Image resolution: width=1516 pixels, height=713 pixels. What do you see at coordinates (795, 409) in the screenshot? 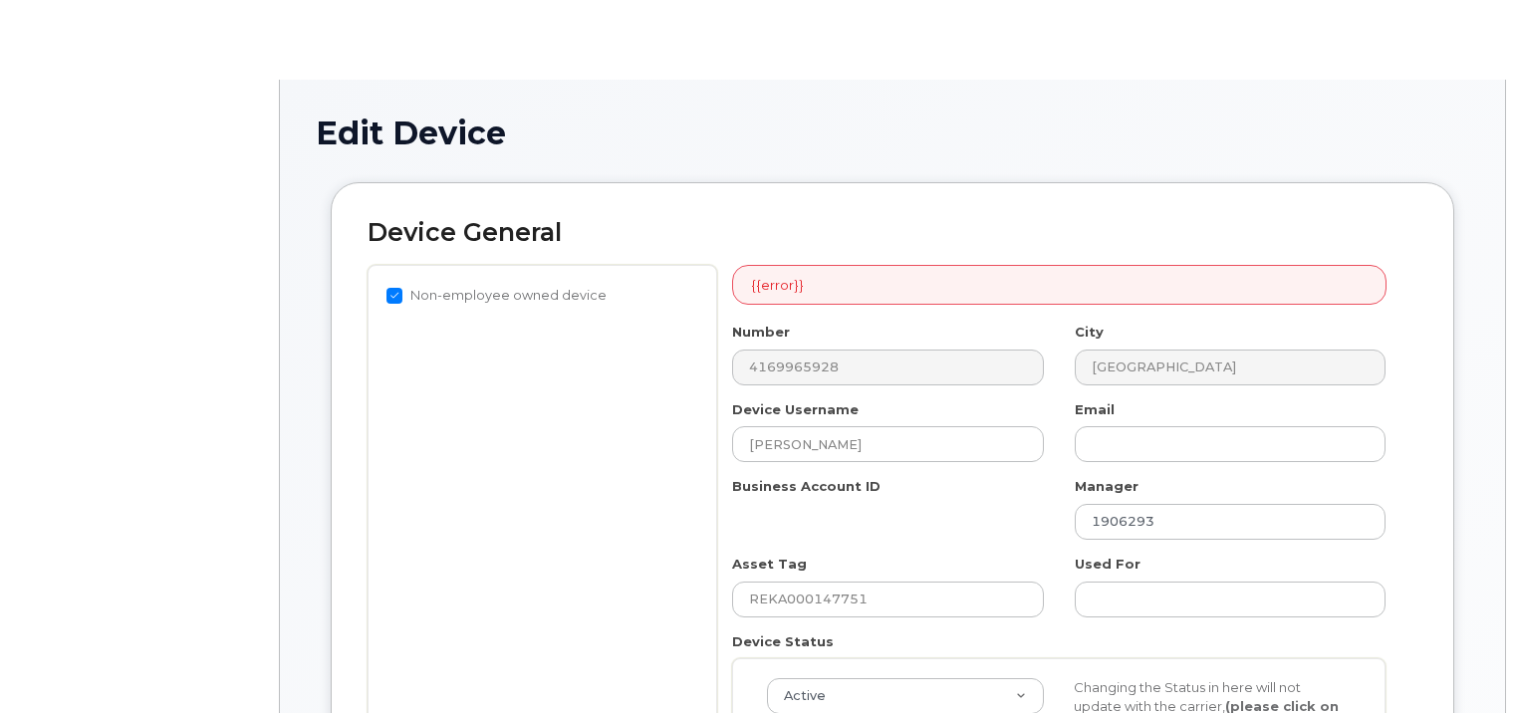
I see `label: Device Username` at bounding box center [795, 409].